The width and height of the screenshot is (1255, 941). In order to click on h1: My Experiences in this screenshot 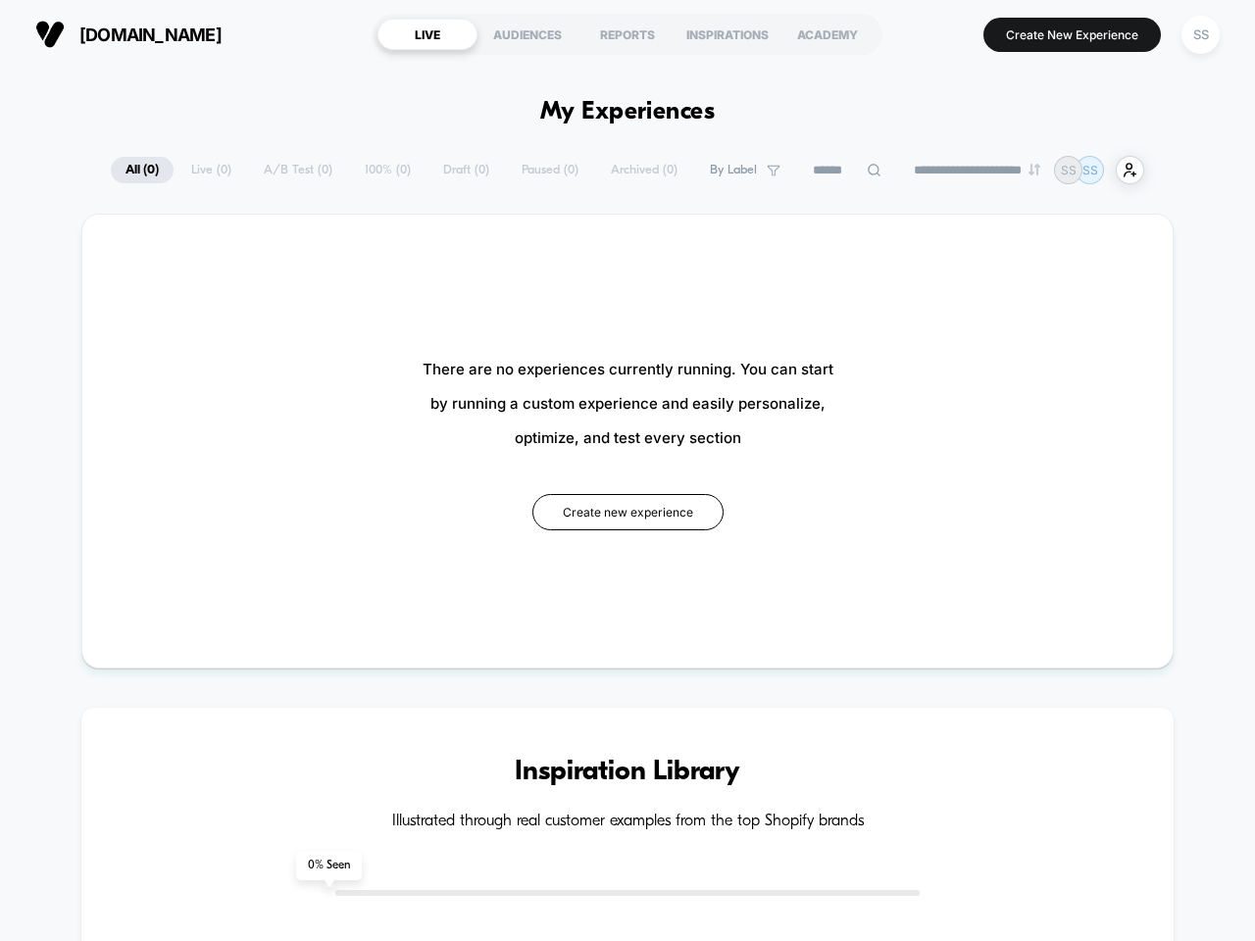, I will do `click(628, 112)`.